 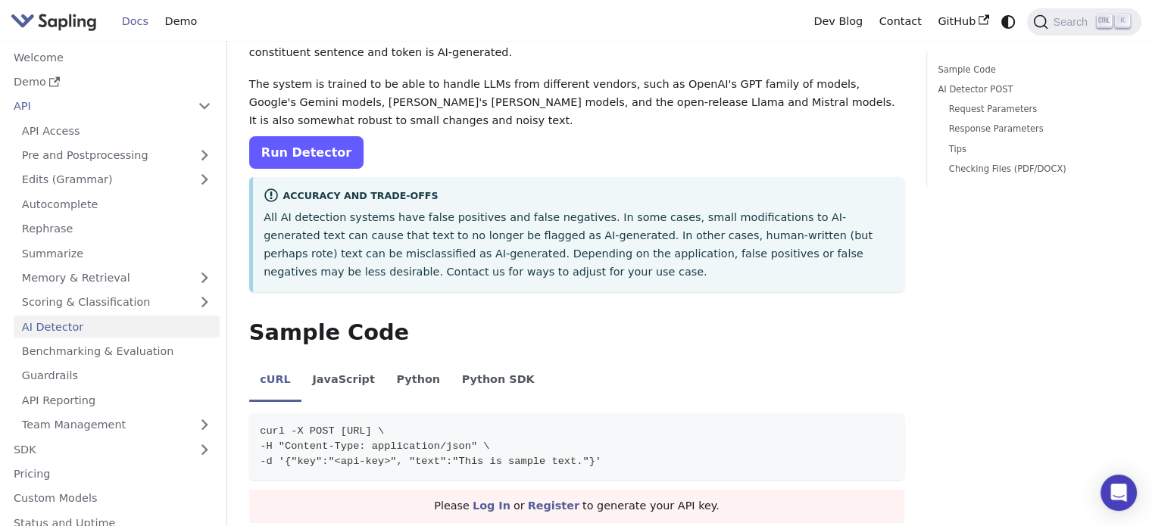 I want to click on a: Edits (Grammar), so click(x=117, y=180).